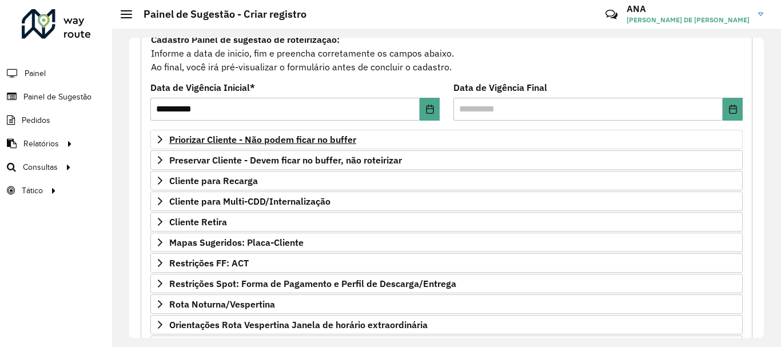 This screenshot has height=347, width=781. Describe the element at coordinates (611, 14) in the screenshot. I see `a: Contato Rápido` at that location.